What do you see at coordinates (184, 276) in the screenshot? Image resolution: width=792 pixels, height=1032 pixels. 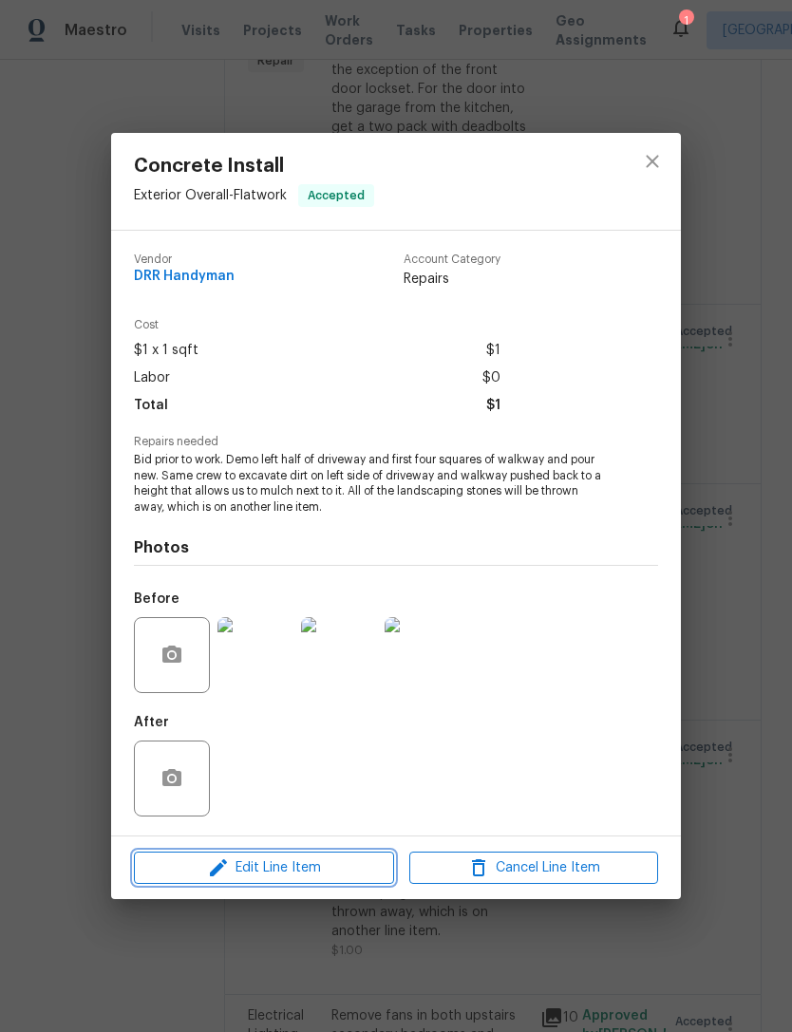 I see `span: DRR Handyman` at bounding box center [184, 276].